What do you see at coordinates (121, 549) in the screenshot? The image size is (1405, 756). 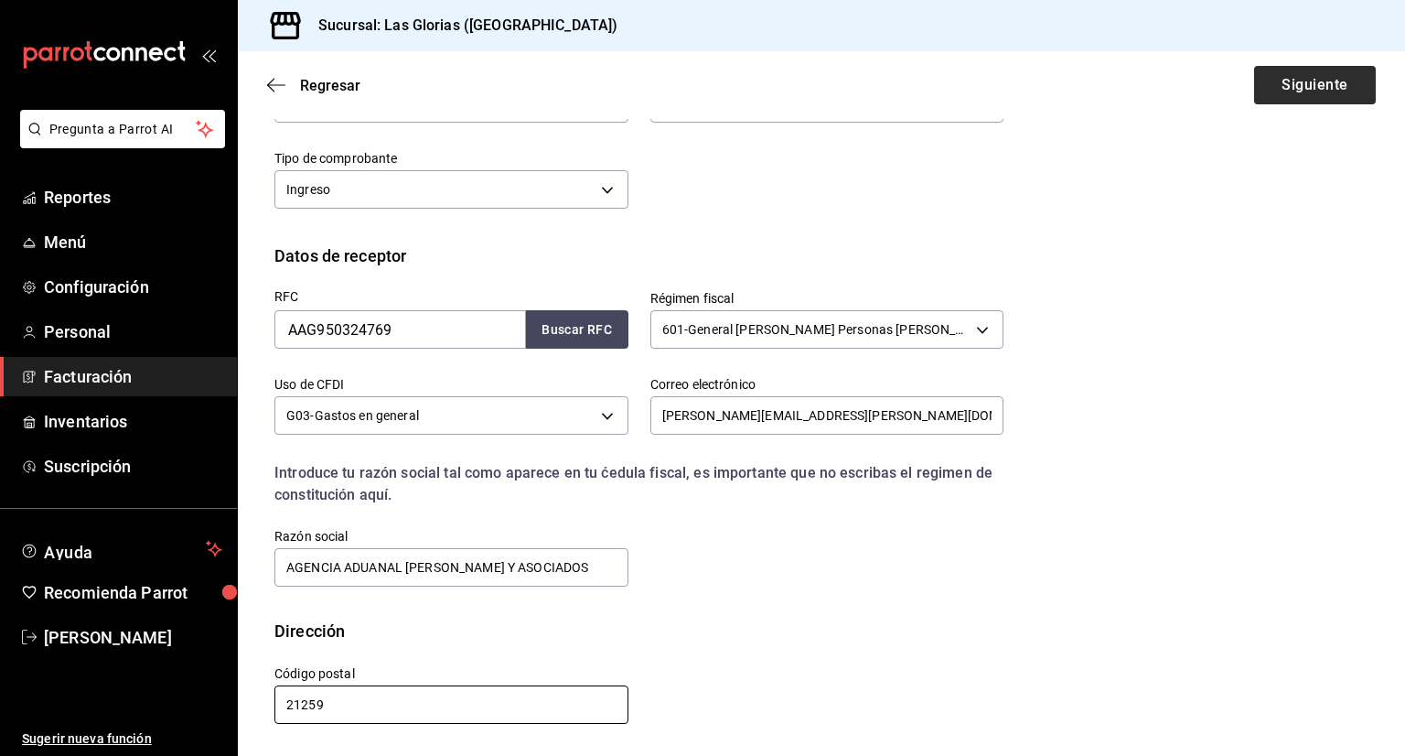 I see `span: Ayuda` at bounding box center [121, 549].